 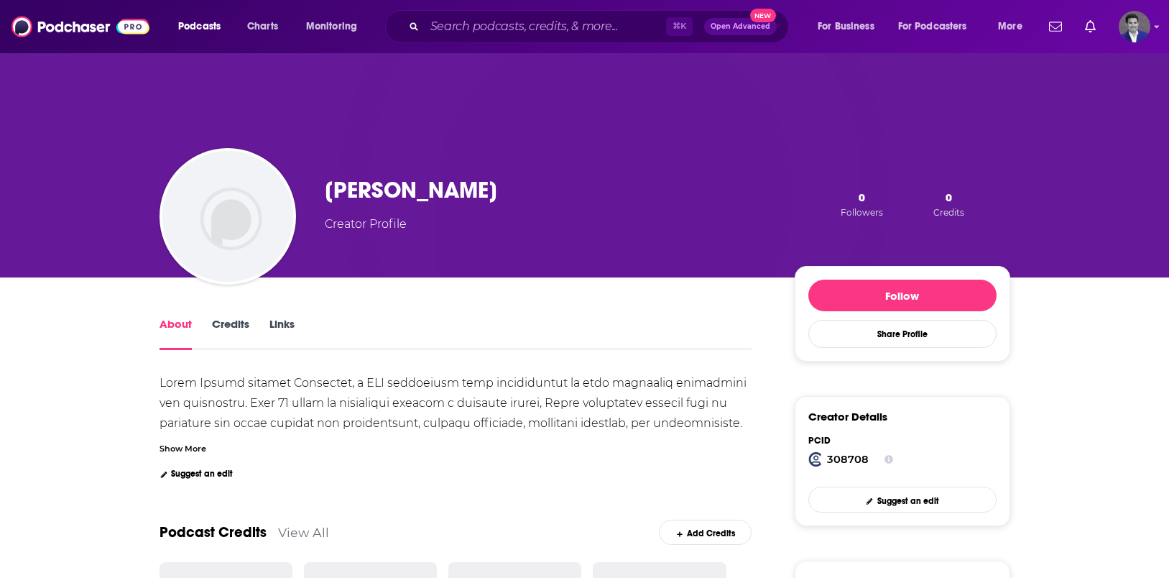 I want to click on img: User Profile, so click(x=1134, y=27).